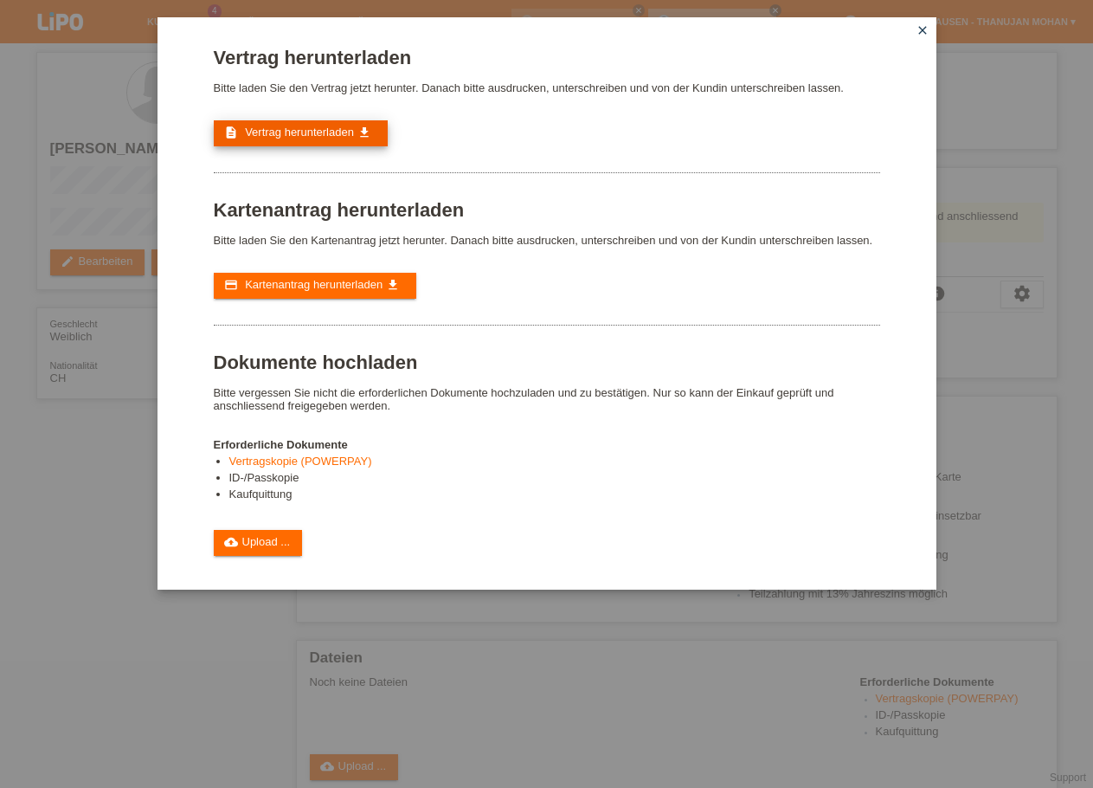  Describe the element at coordinates (547, 444) in the screenshot. I see `h4: Erforderliche Dokumente` at that location.